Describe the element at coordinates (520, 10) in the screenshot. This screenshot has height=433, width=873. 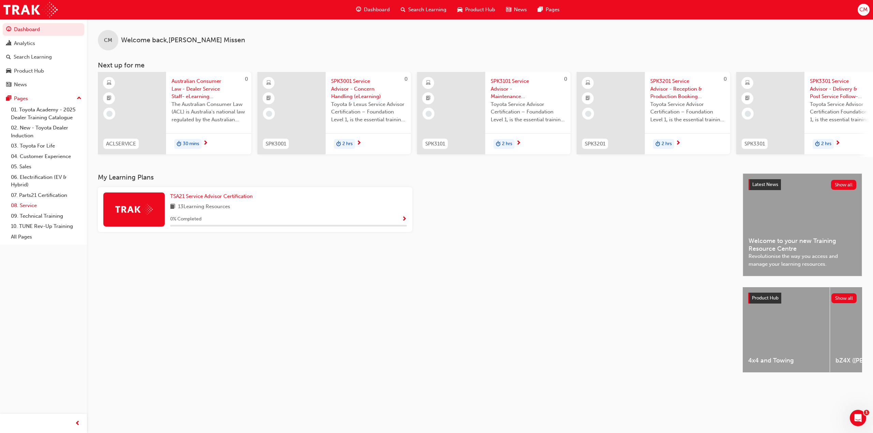
I see `span: News` at that location.